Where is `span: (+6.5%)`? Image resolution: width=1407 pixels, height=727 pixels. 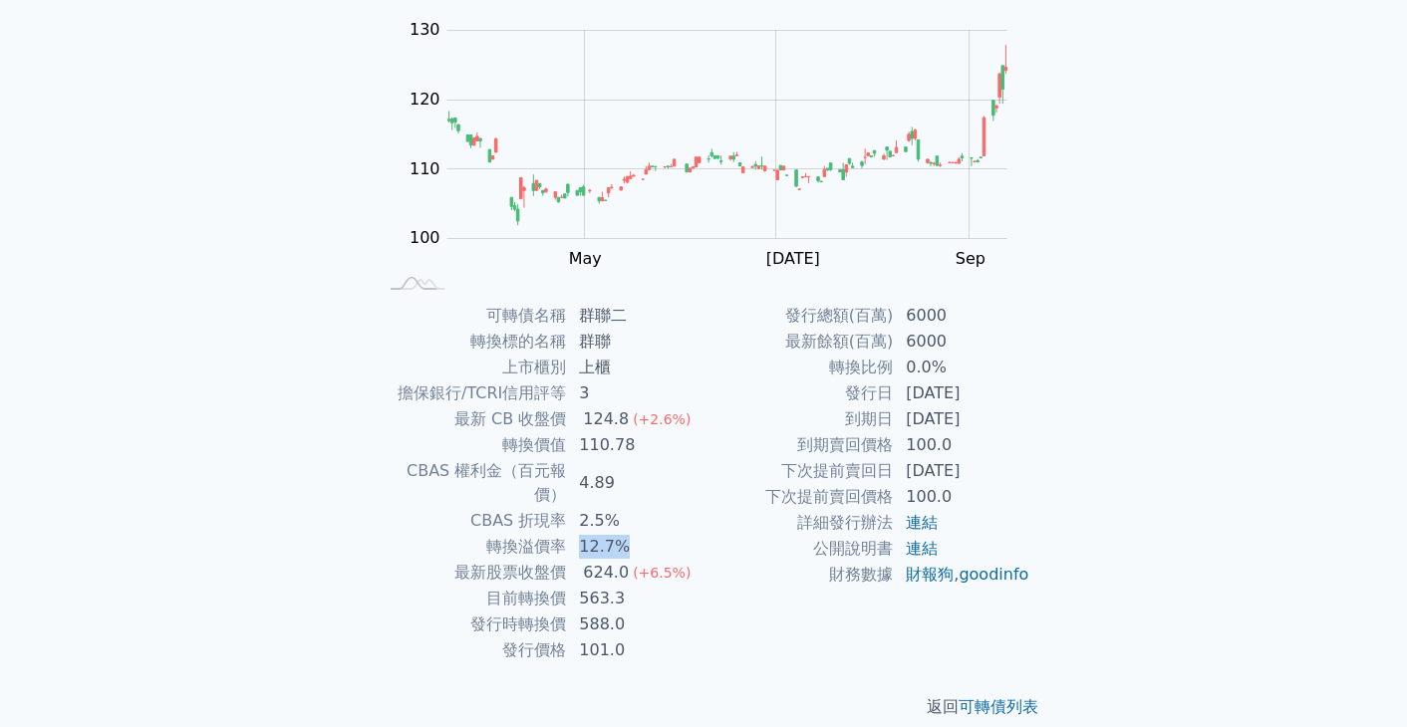
span: (+6.5%) is located at coordinates (662, 573).